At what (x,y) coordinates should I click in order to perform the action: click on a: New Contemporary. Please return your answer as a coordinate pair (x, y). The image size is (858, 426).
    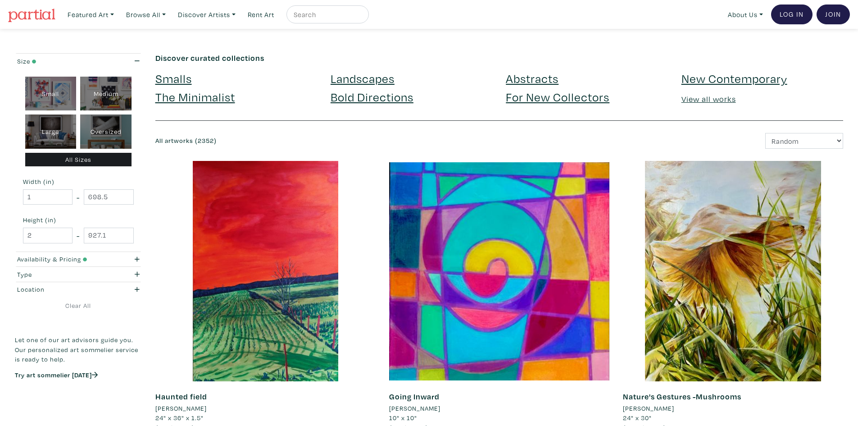
    Looking at the image, I should click on (734, 78).